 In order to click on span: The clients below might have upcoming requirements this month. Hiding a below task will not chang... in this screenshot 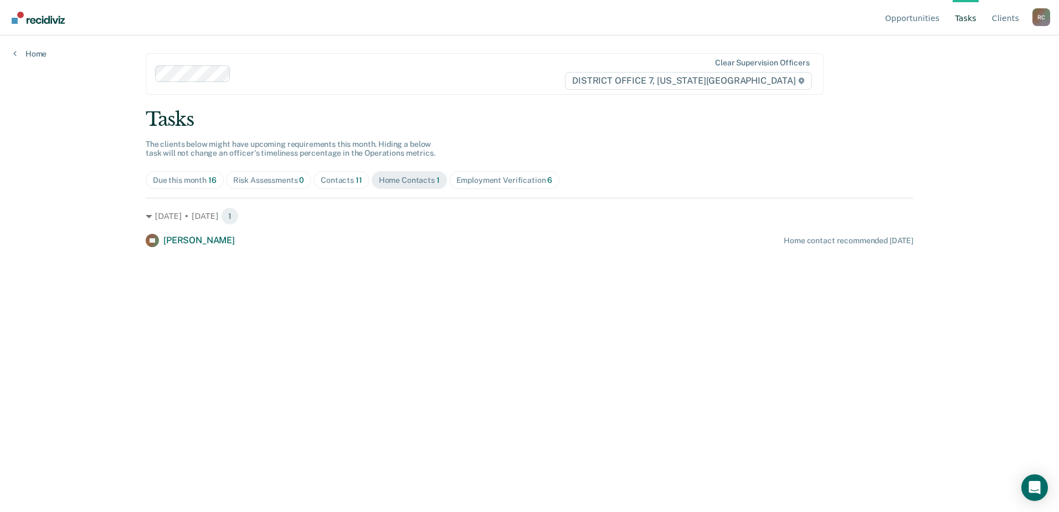, I will do `click(290, 148)`.